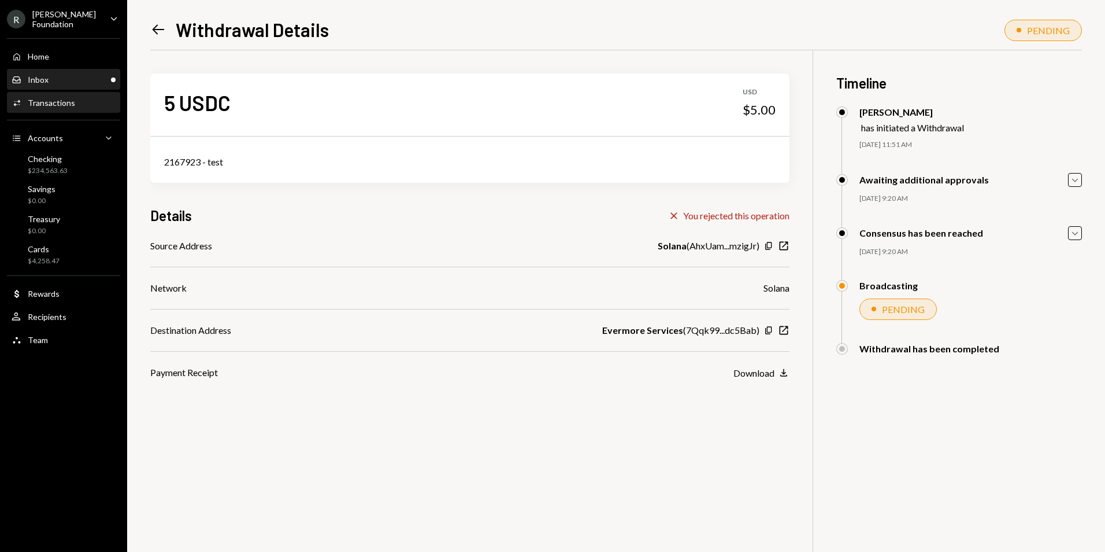  I want to click on a: Team, so click(64, 339).